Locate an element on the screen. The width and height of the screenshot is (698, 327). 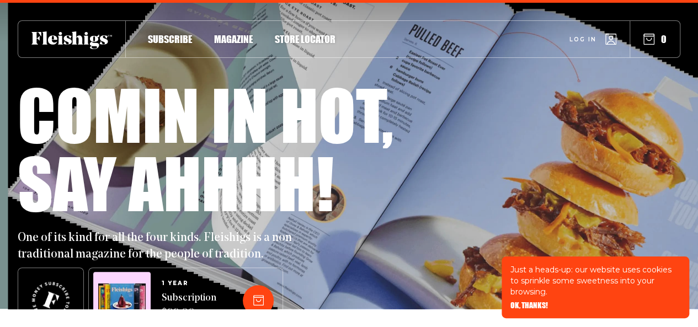
span: Store locator is located at coordinates (305, 39).